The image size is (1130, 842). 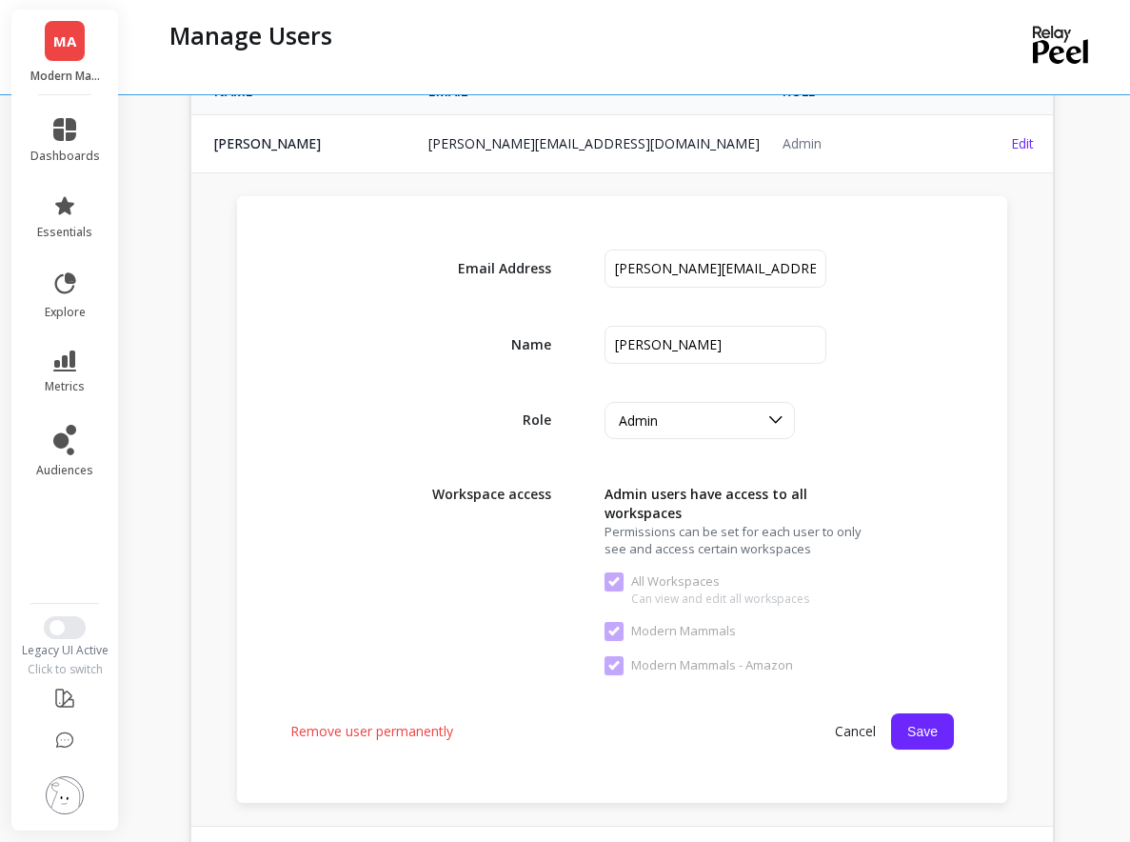 I want to click on p: Modern Mammals - Amazon, so click(x=65, y=76).